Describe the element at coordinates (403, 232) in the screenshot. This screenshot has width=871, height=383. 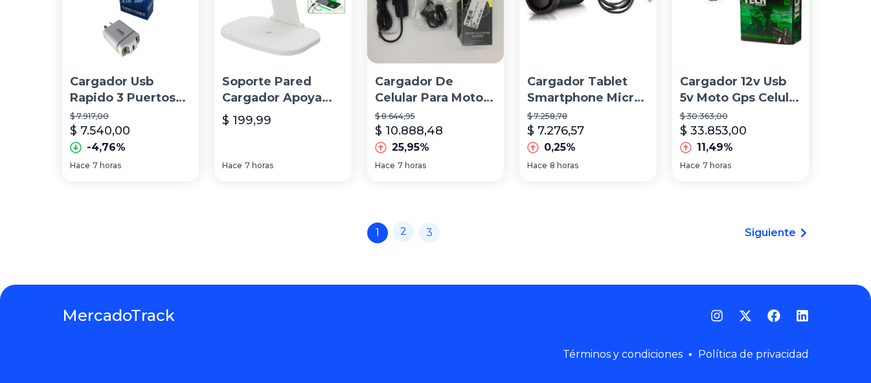
I see `a: 2` at that location.